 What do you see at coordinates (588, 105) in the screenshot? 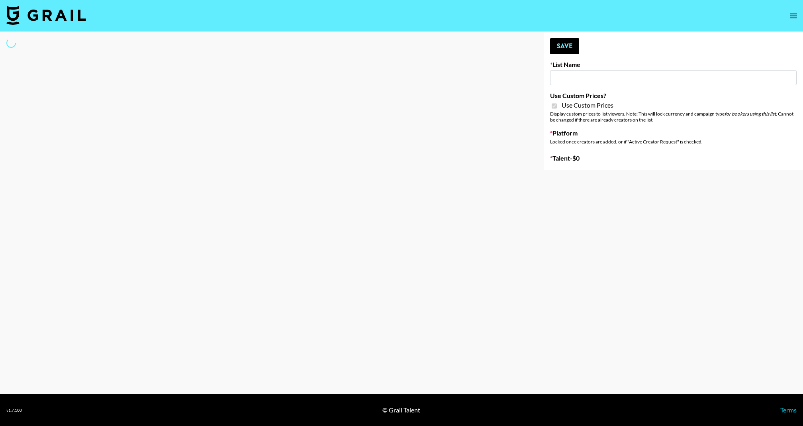
I see `span: Use Custom Prices` at bounding box center [588, 105].